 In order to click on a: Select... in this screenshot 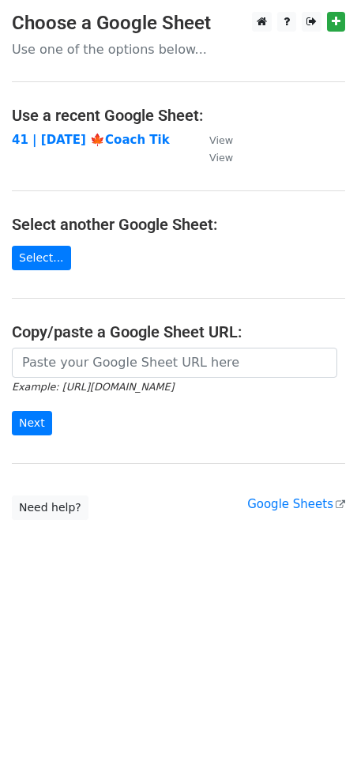, I will do `click(41, 258)`.